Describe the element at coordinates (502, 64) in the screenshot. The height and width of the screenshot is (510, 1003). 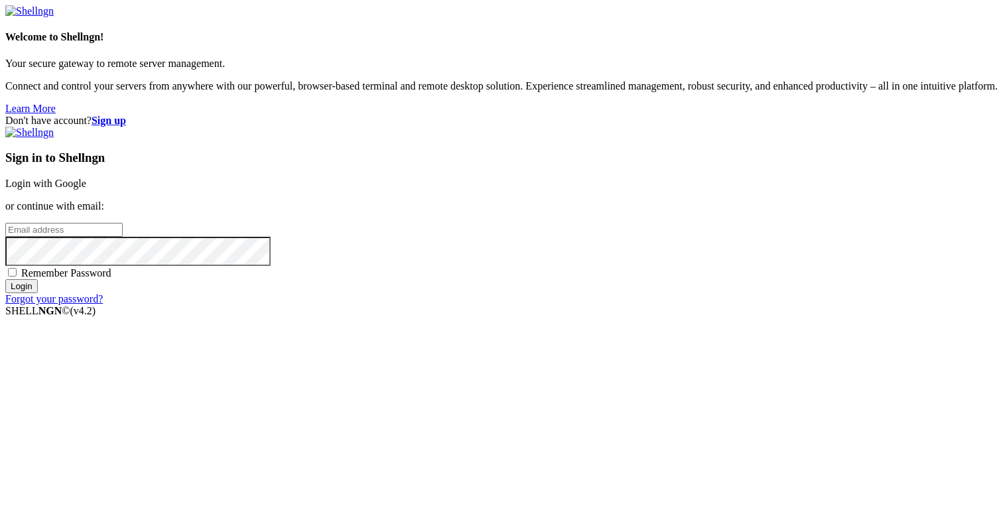
I see `p: Your secure gateway to remote server management.` at that location.